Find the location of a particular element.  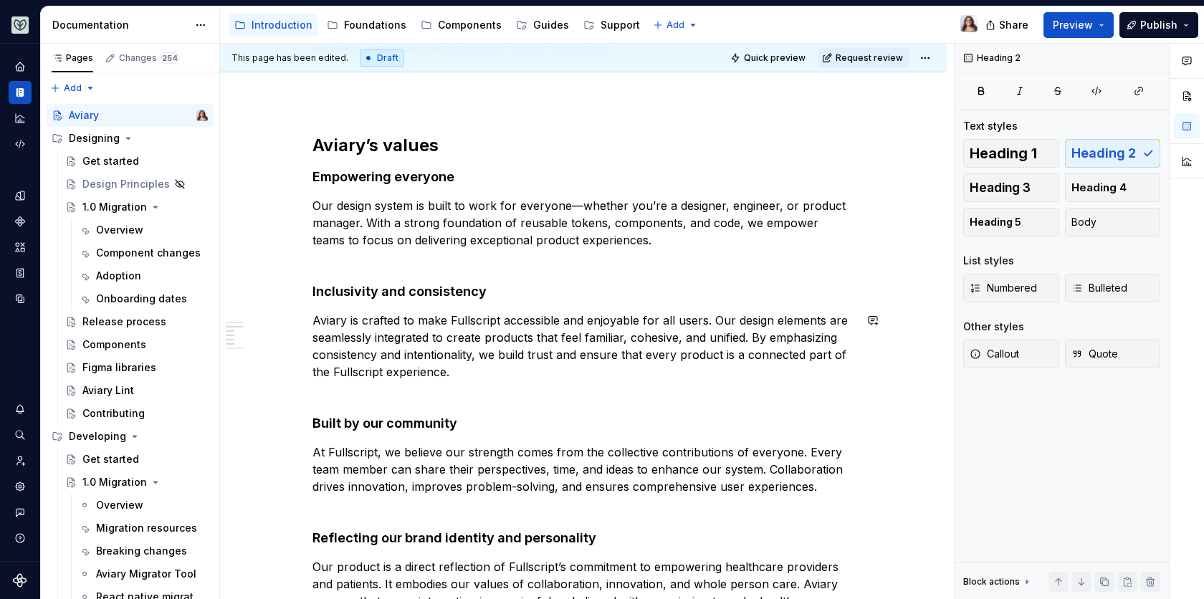

div: Draft is located at coordinates (382, 58).